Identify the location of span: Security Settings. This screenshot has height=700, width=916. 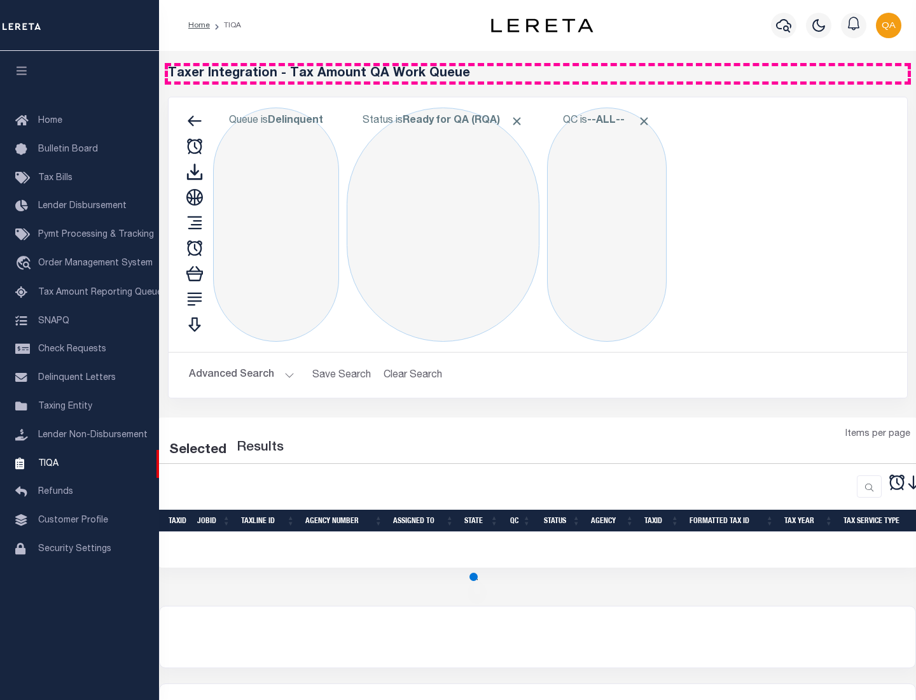
(74, 549).